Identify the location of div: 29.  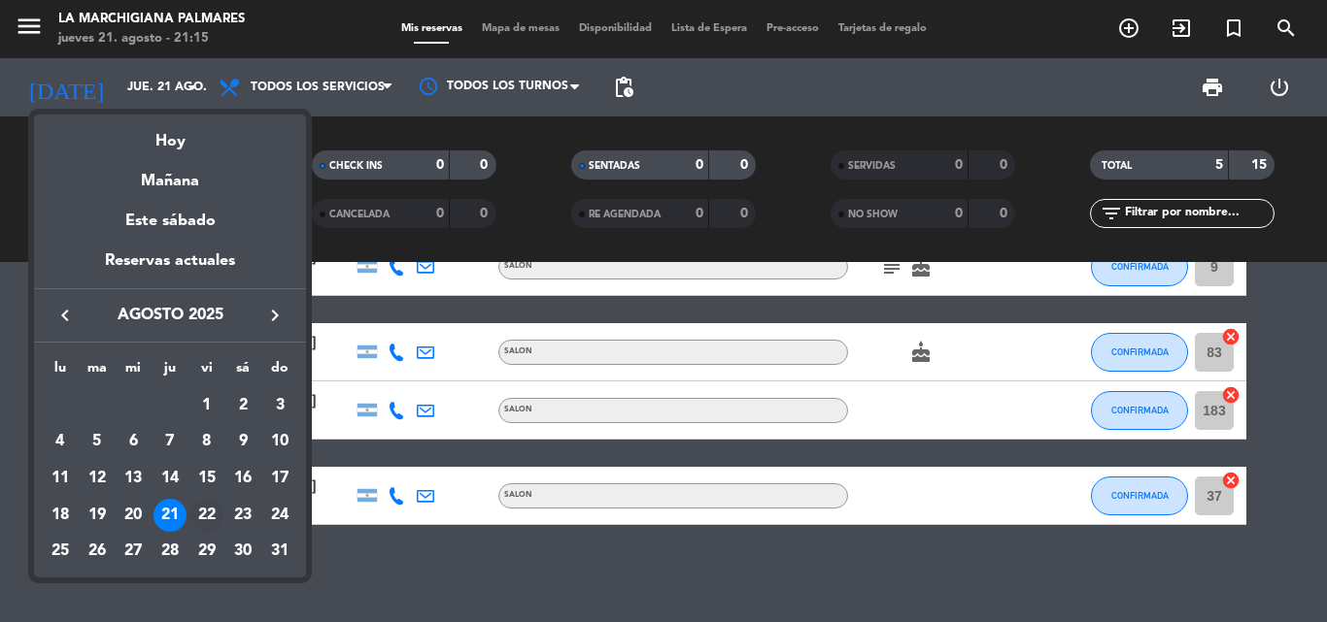
(207, 553).